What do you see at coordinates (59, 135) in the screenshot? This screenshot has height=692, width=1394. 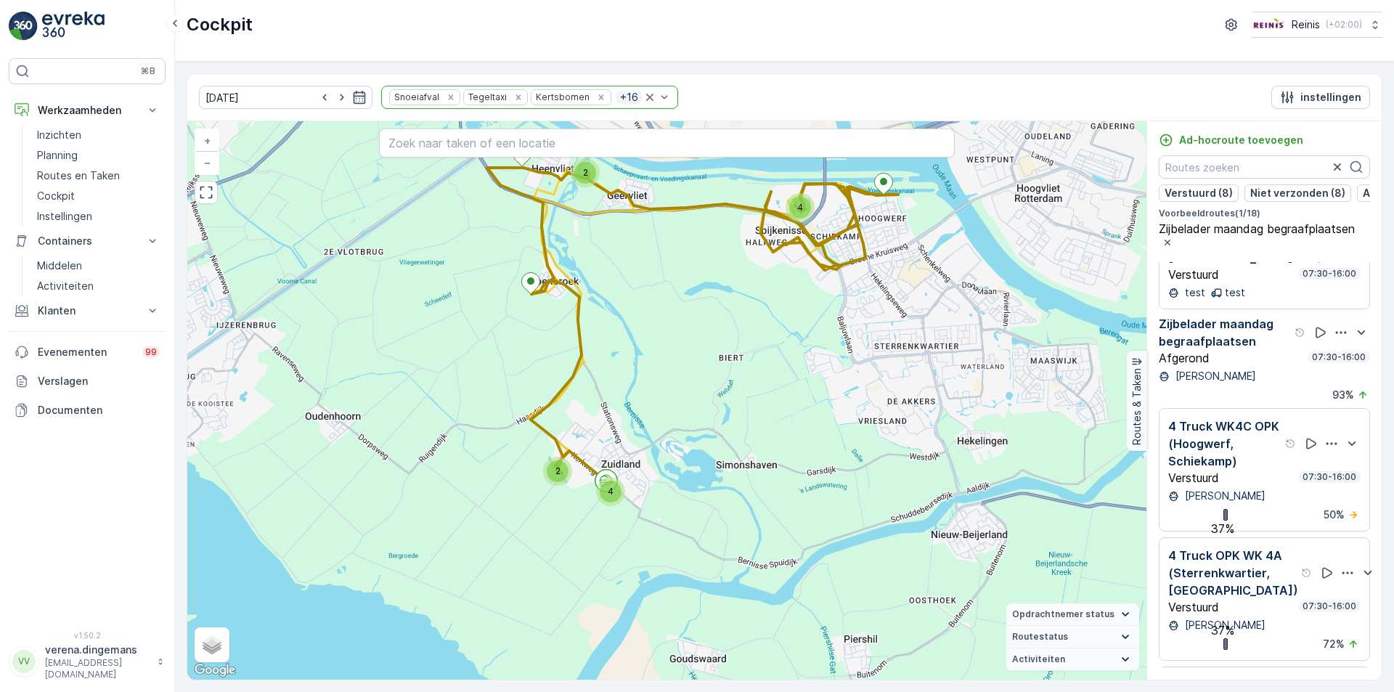 I see `p: Inzichten` at bounding box center [59, 135].